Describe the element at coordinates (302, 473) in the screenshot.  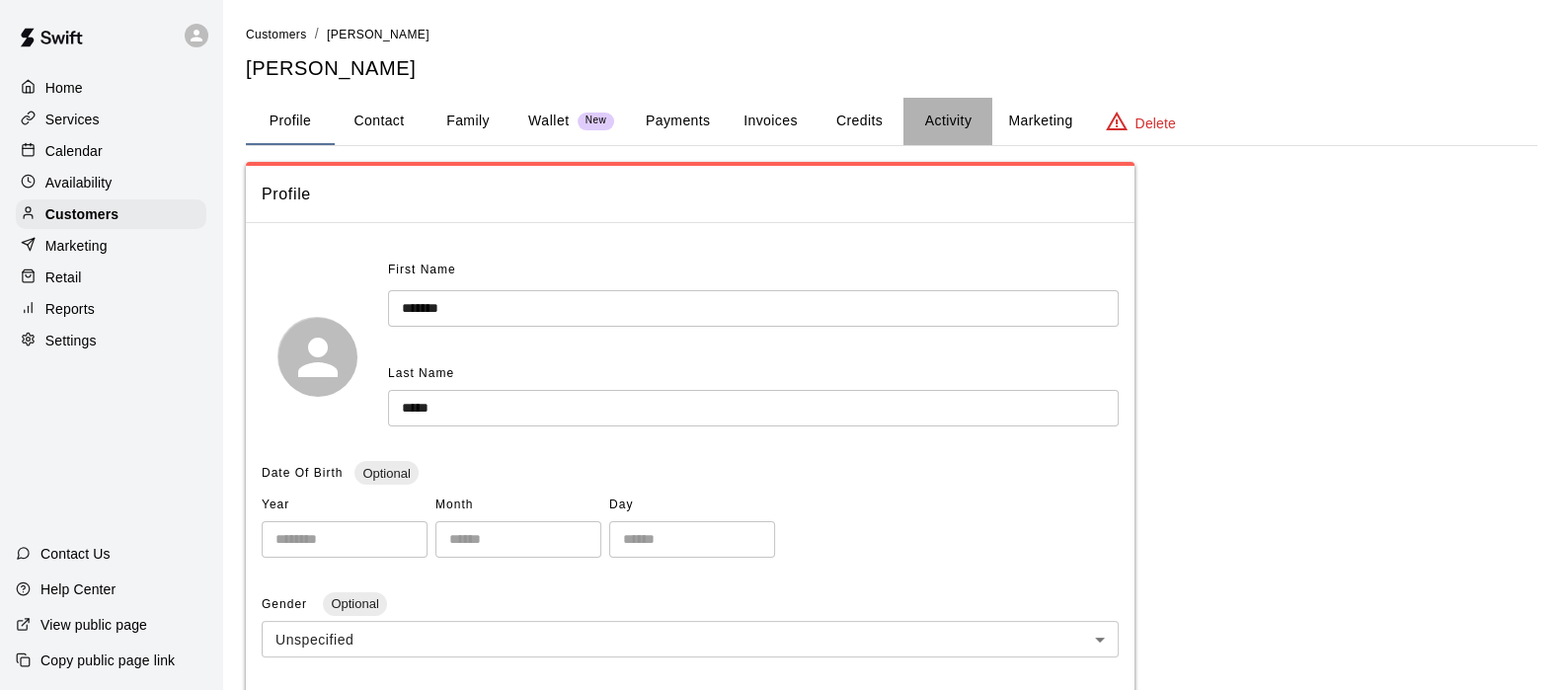
I see `span: Date Of Birth` at that location.